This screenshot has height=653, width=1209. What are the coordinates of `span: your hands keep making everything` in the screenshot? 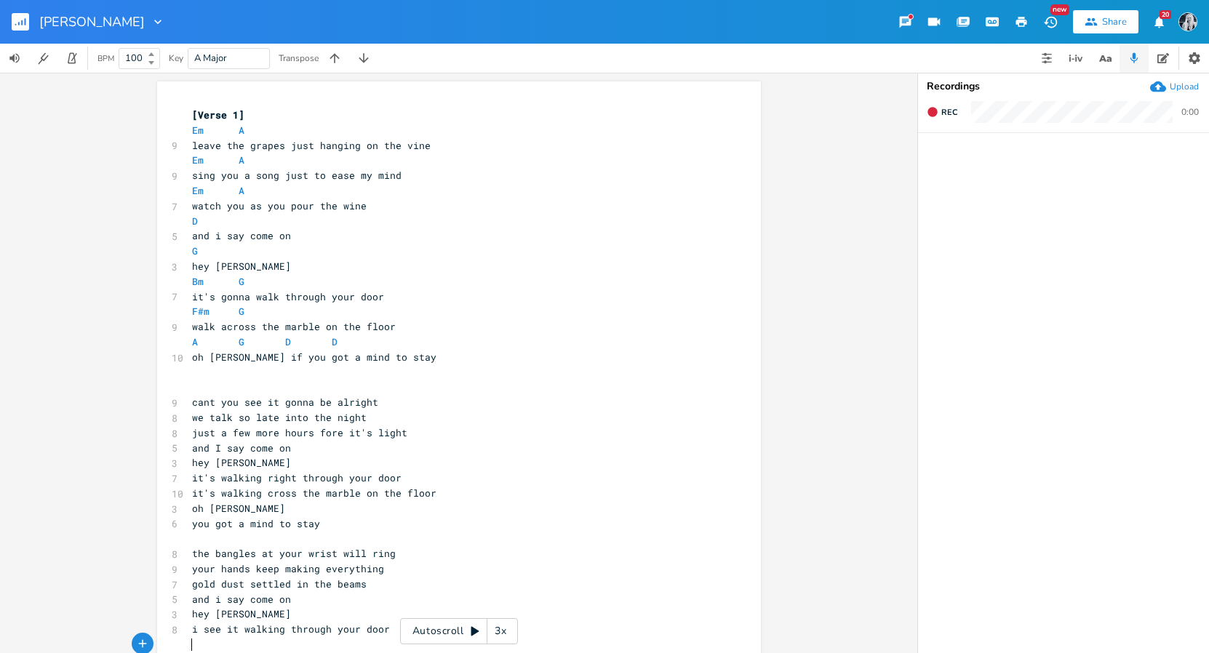 It's located at (288, 569).